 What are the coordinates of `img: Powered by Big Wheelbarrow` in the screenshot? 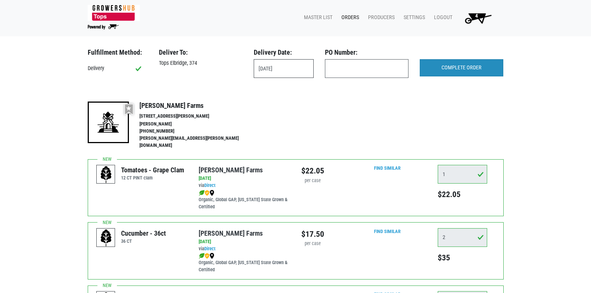 It's located at (103, 27).